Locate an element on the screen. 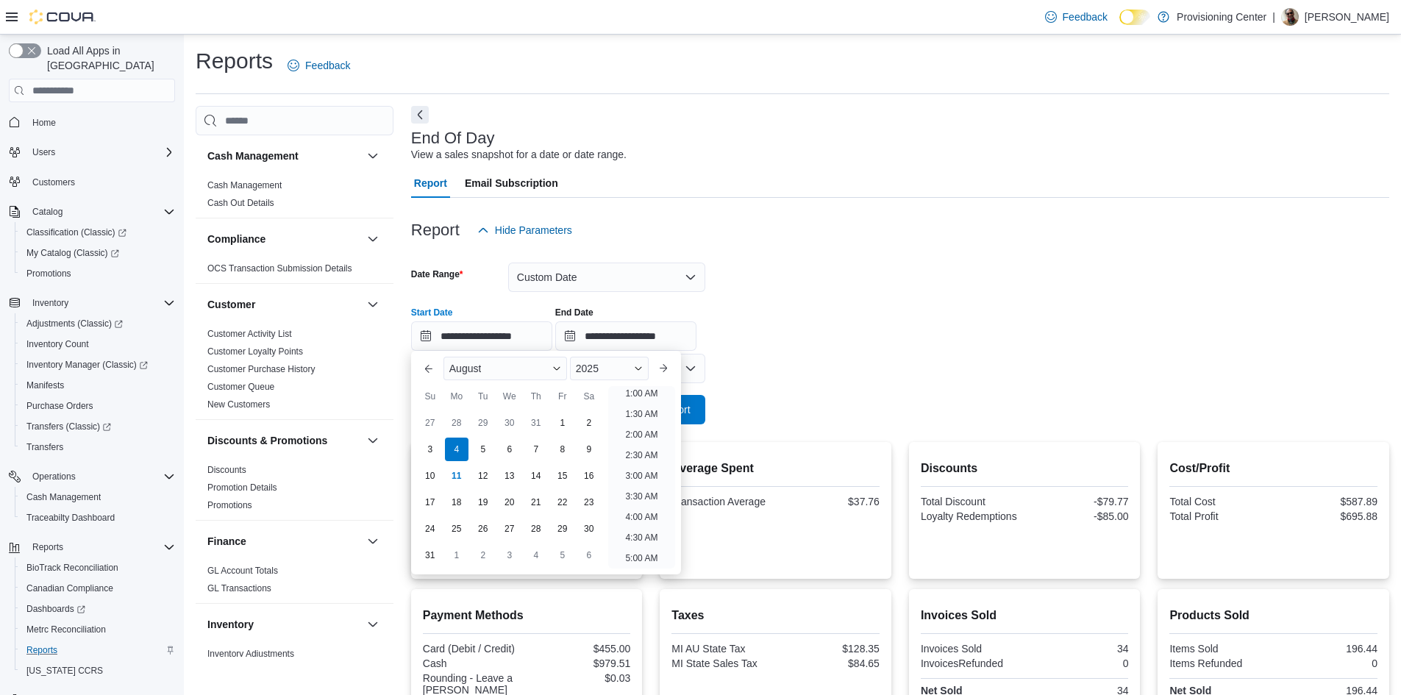 The width and height of the screenshot is (1401, 695). a: Feedback is located at coordinates (1076, 17).